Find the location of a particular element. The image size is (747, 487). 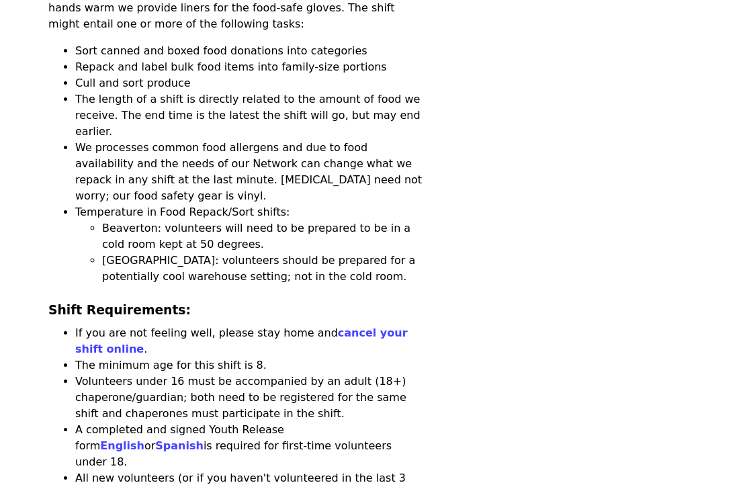

li: Repack and label bulk food items into family-size portions is located at coordinates (249, 67).